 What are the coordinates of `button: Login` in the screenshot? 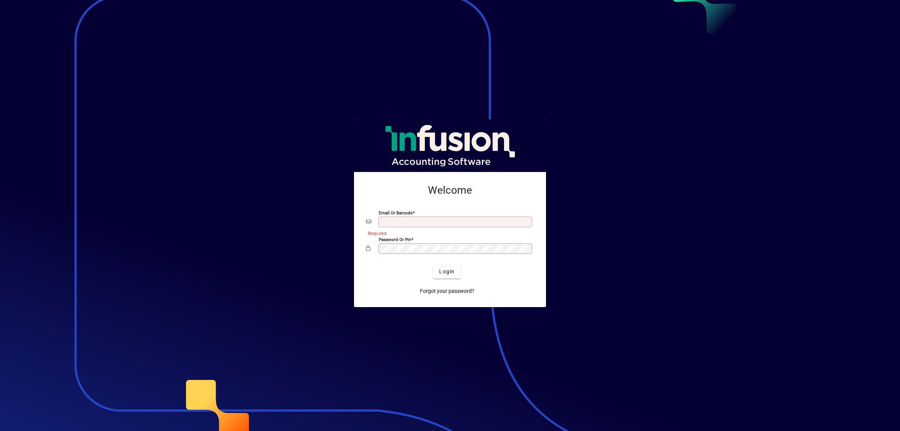 It's located at (447, 272).